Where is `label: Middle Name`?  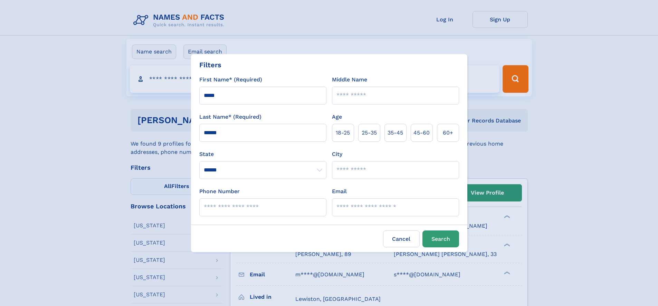
label: Middle Name is located at coordinates (350, 80).